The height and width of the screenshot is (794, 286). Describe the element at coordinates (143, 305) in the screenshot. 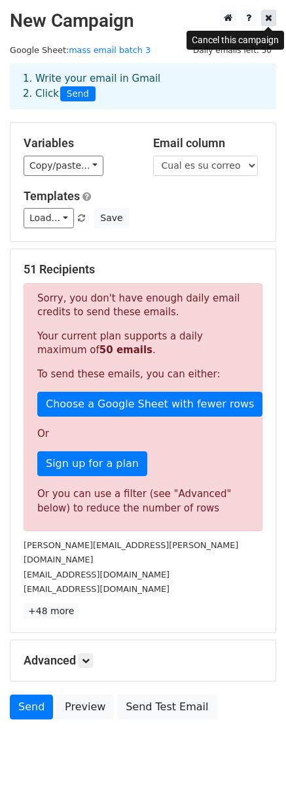

I see `p: Sorry, you don't have enough daily email credits to send these emails.` at that location.